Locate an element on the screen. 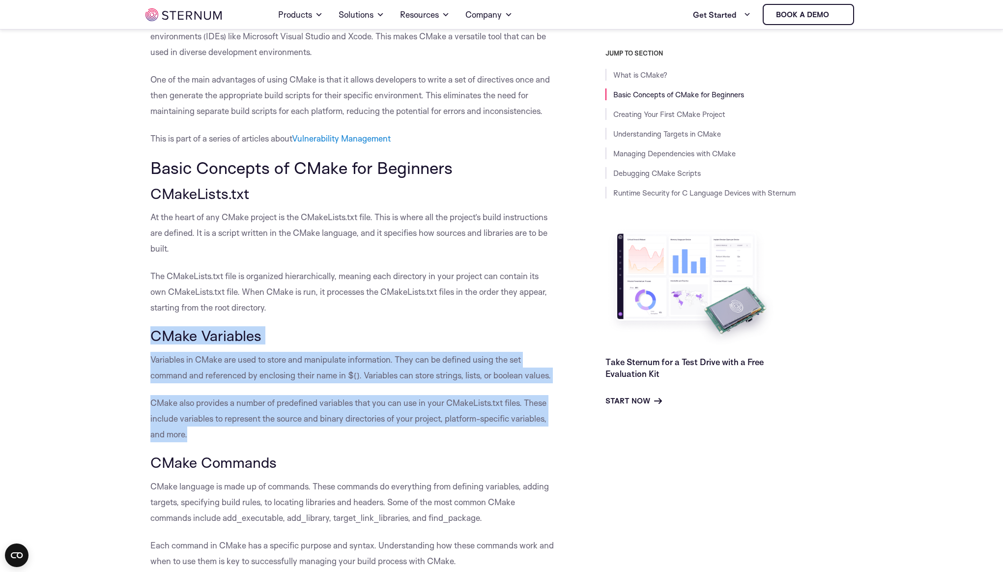 This screenshot has height=572, width=1003. a: Basic Concepts of CMake for Beginners is located at coordinates (679, 94).